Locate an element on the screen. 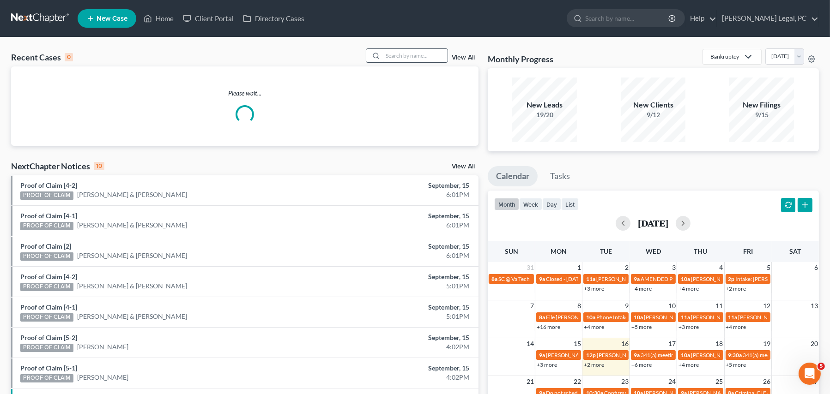  div: 10 is located at coordinates (99, 166).